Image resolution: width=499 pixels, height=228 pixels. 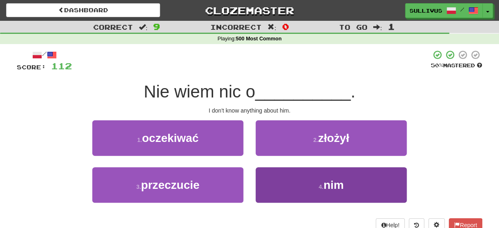 I want to click on span: nim, so click(x=333, y=185).